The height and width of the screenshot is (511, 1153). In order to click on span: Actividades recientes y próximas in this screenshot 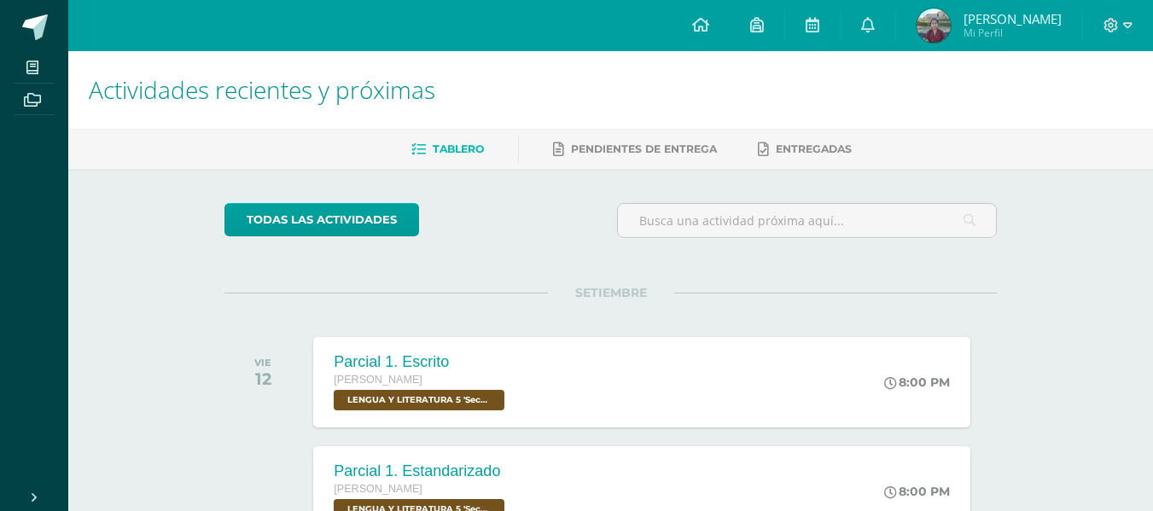, I will do `click(262, 90)`.